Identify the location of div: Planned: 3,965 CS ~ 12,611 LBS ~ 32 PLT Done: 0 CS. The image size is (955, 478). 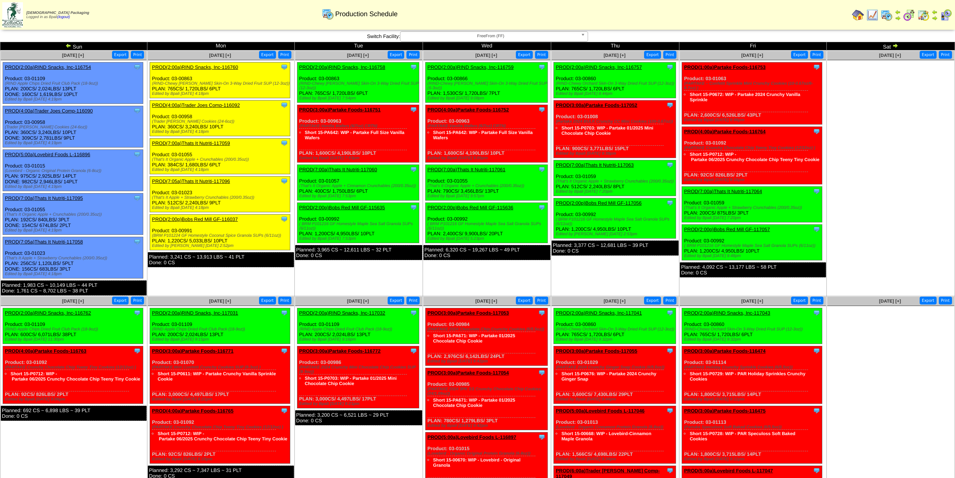
(359, 252).